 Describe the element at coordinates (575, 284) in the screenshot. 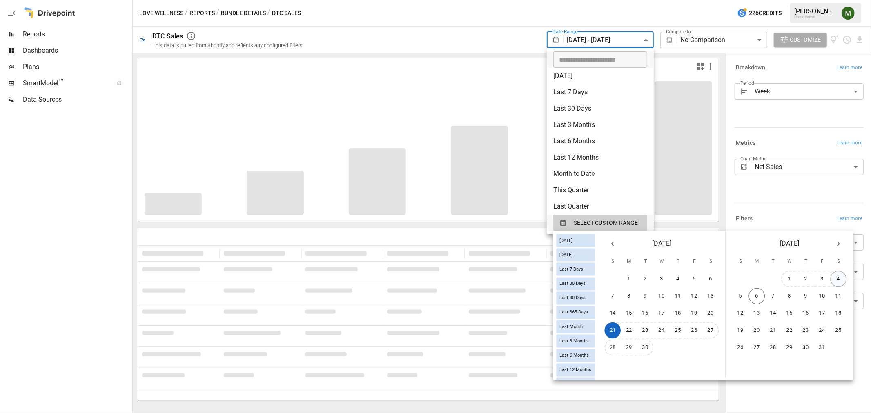

I see `div: Last 30 Days` at that location.